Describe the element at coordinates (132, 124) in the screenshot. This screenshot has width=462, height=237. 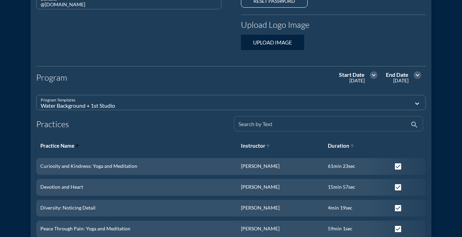
I see `h5: Practices` at that location.